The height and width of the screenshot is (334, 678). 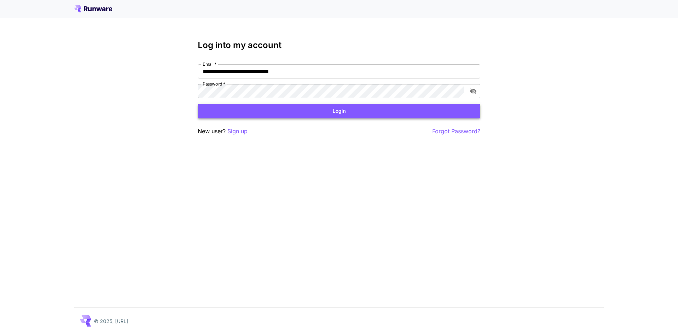 What do you see at coordinates (222, 131) in the screenshot?
I see `p: New user?` at bounding box center [222, 131].